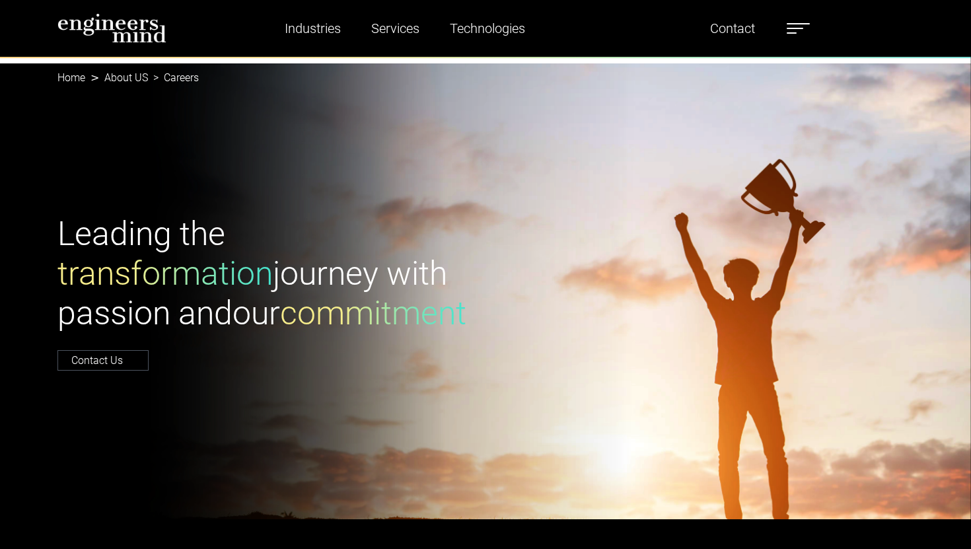 The width and height of the screenshot is (971, 549). Describe the element at coordinates (165, 273) in the screenshot. I see `span: transformation` at that location.